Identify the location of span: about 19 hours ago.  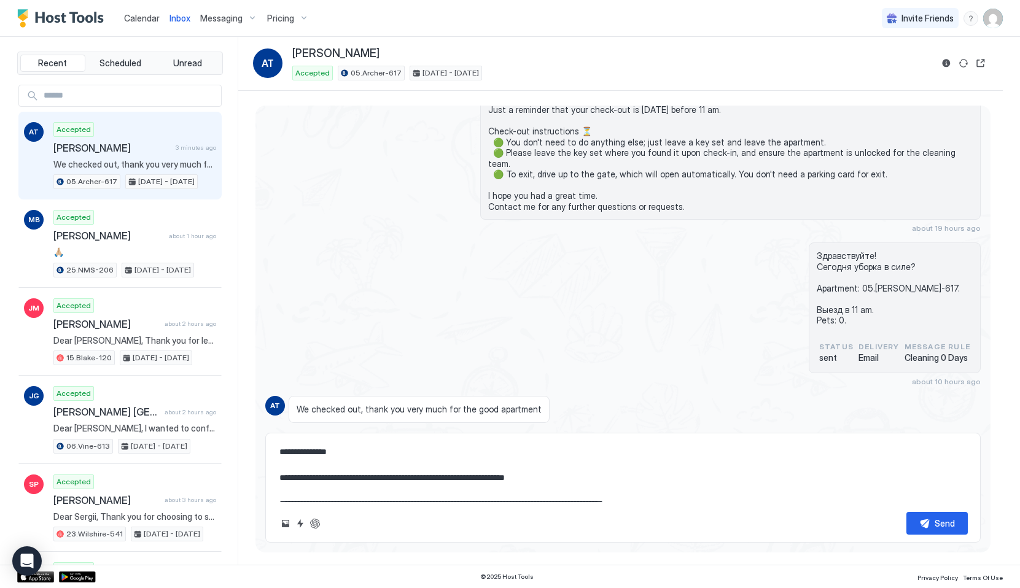
(947, 228).